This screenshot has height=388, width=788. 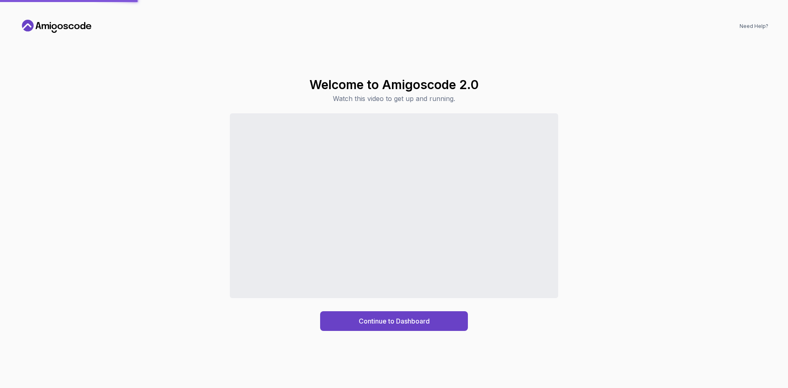 I want to click on a: Need Help?, so click(x=754, y=26).